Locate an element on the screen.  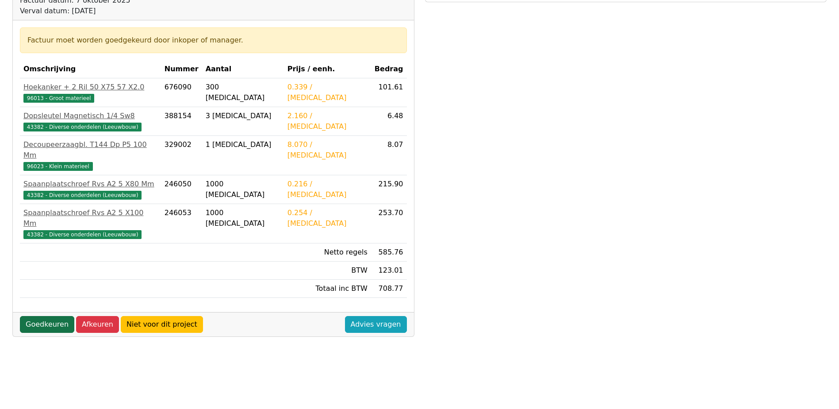
div: Factuur moet worden goedgekeurd door inkoper of manager. is located at coordinates (213, 40).